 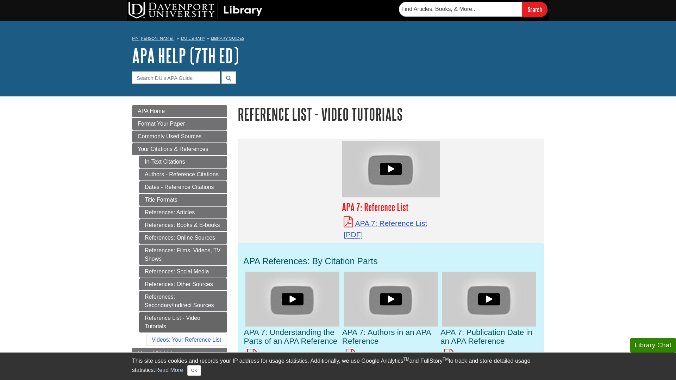 I want to click on div: Video: Understanding the Parts of an APA Reference, so click(x=292, y=299).